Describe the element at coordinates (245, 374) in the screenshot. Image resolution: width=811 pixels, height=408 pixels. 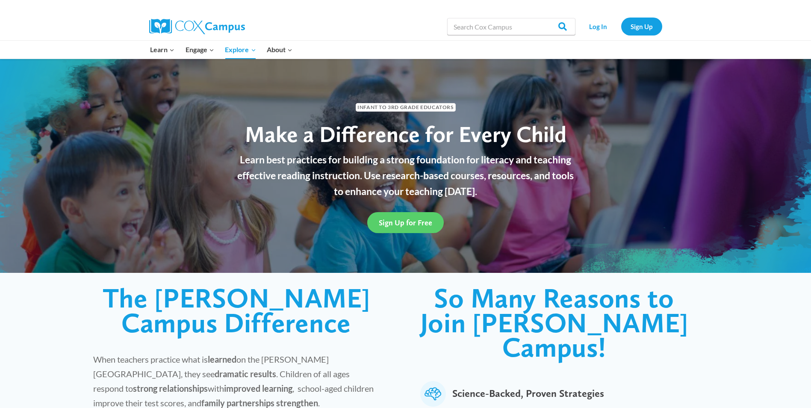
I see `strong: dramatic results` at that location.